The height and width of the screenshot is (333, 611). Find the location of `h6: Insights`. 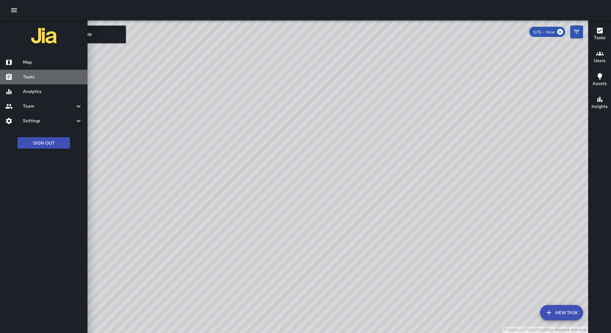

h6: Insights is located at coordinates (599, 107).